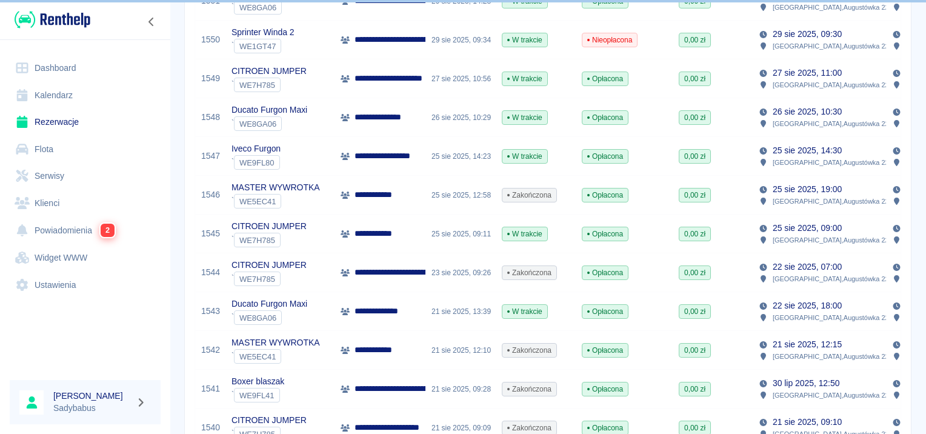 This screenshot has width=926, height=434. What do you see at coordinates (258, 201) in the screenshot?
I see `span: WE5EC41` at bounding box center [258, 201].